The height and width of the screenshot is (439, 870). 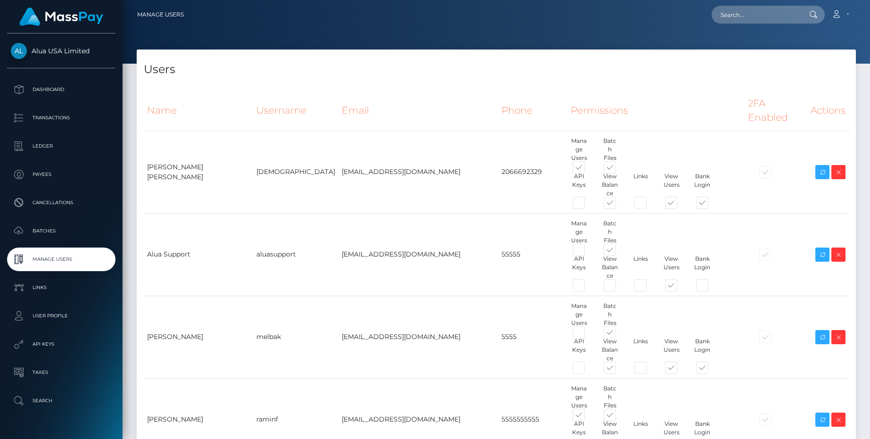 I want to click on p: Cancellations, so click(x=61, y=203).